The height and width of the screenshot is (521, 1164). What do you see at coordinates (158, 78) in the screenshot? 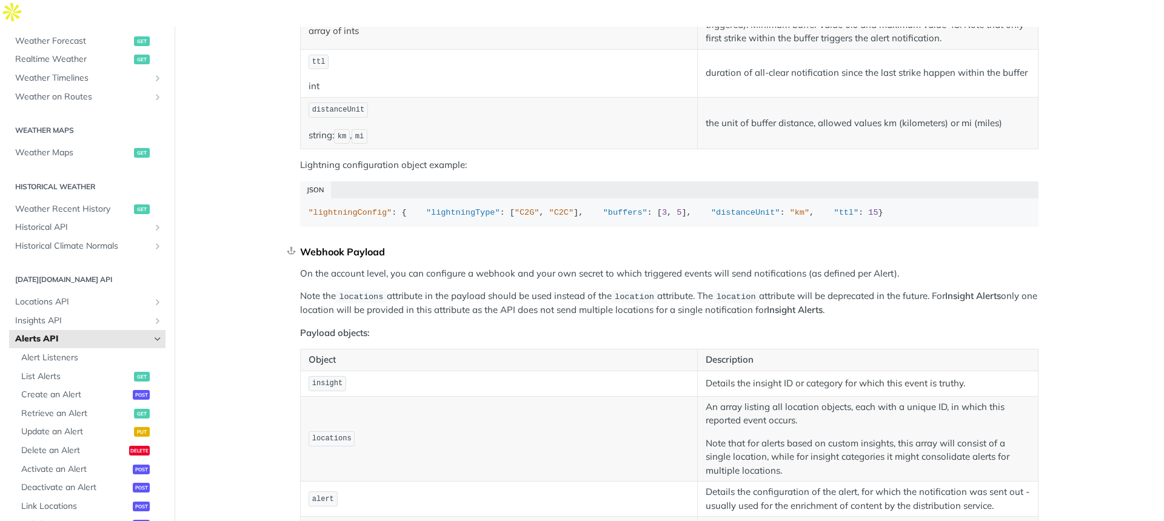
I see `button: Show subpages for Weather Timelines` at bounding box center [158, 78].